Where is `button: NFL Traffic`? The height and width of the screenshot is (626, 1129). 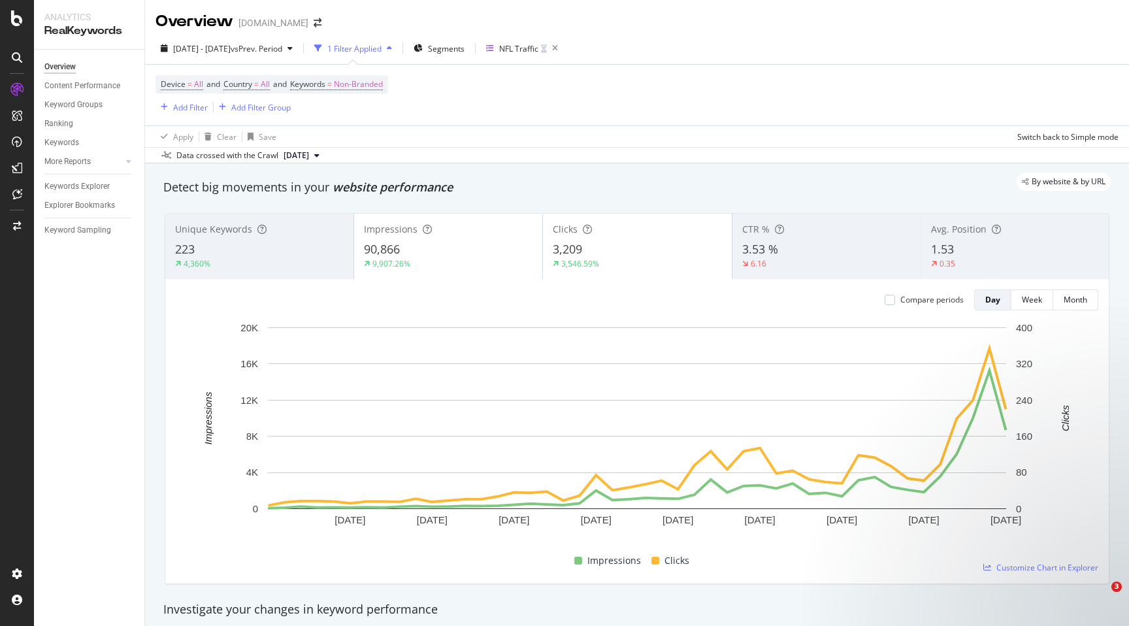
button: NFL Traffic is located at coordinates (522, 48).